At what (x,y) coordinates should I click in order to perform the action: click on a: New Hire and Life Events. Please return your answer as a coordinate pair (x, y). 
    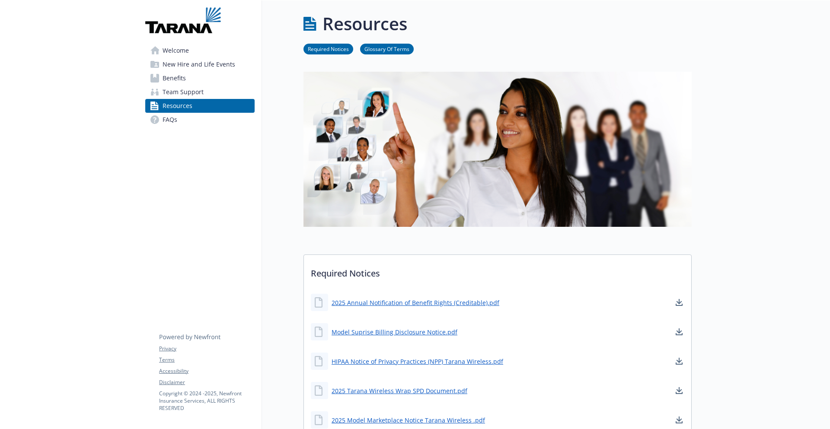
    Looking at the image, I should click on (200, 64).